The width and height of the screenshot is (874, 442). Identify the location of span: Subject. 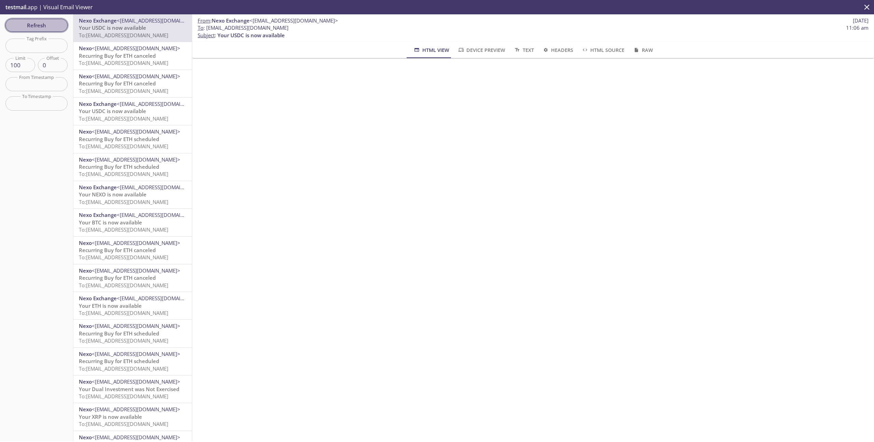
(206, 35).